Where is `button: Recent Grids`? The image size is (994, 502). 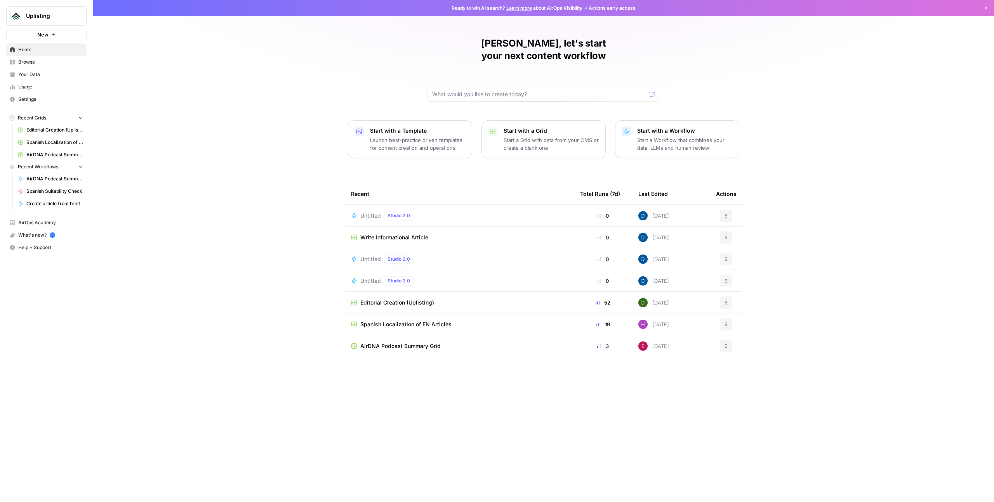 button: Recent Grids is located at coordinates (46, 118).